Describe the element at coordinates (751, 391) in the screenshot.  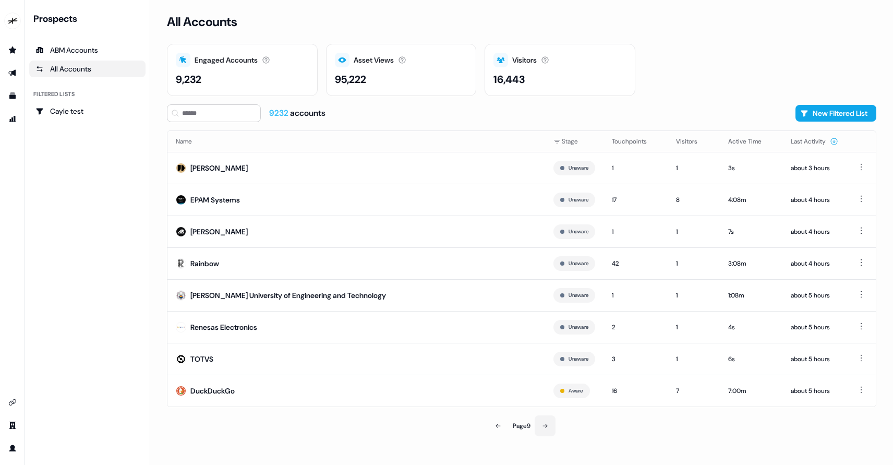
I see `div: 7:00m` at that location.